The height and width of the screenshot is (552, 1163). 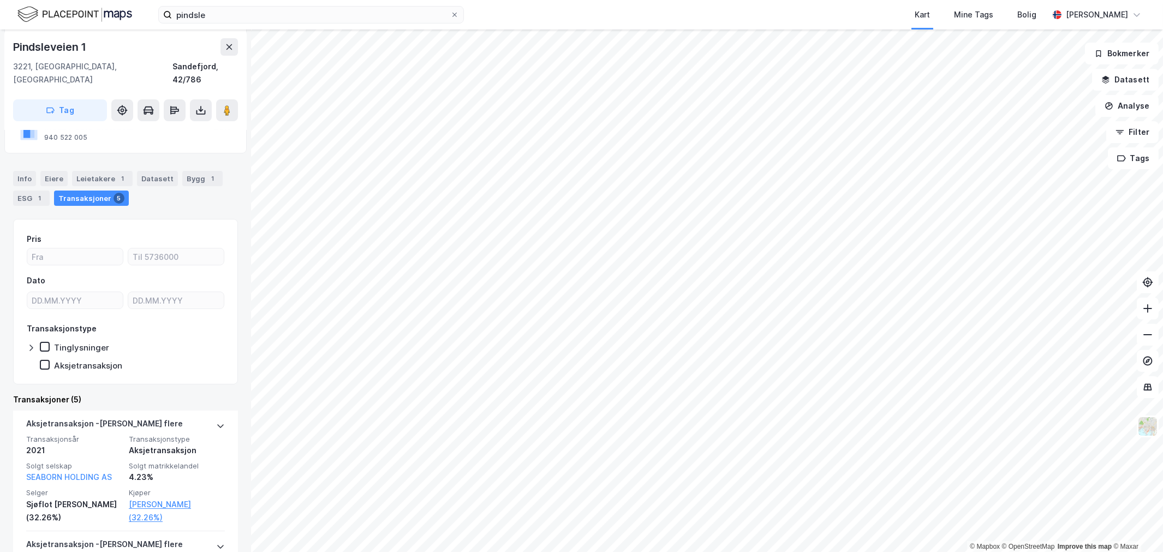 What do you see at coordinates (74, 466) in the screenshot?
I see `span: Solgt selskap` at bounding box center [74, 466].